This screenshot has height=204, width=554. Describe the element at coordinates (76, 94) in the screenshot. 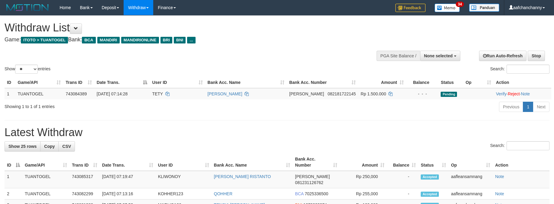

I see `span: 743084389` at that location.